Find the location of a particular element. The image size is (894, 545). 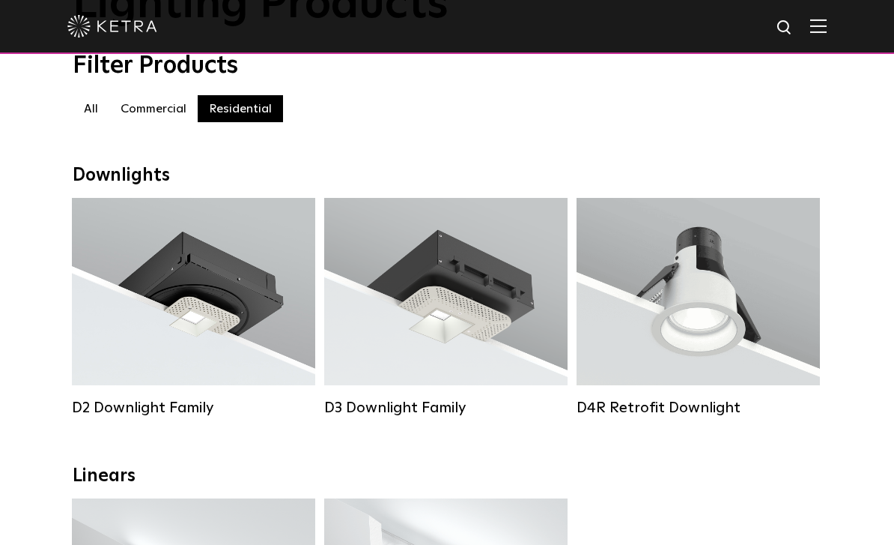

a: D4R Retrofit Downlight Lumen Output:800Colors:White / BlackBeam Angles:15° / 25° / 40° / 60°Watta... is located at coordinates (698, 306).